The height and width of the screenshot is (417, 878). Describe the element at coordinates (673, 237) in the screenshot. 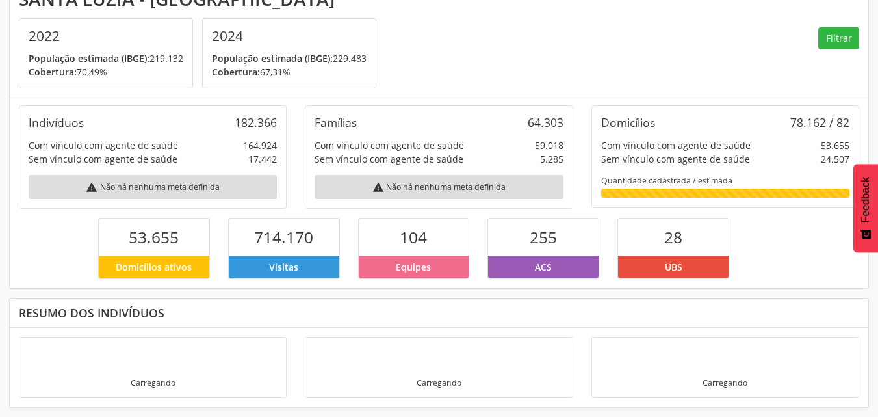

I see `span: 28` at that location.